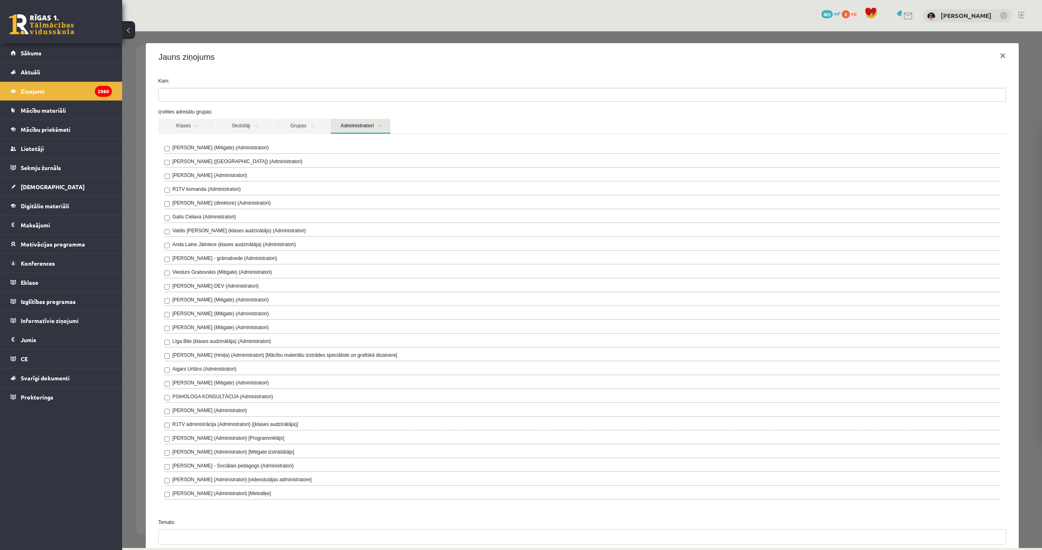 The height and width of the screenshot is (550, 1042). What do you see at coordinates (103, 91) in the screenshot?
I see `i: 2060` at bounding box center [103, 91].